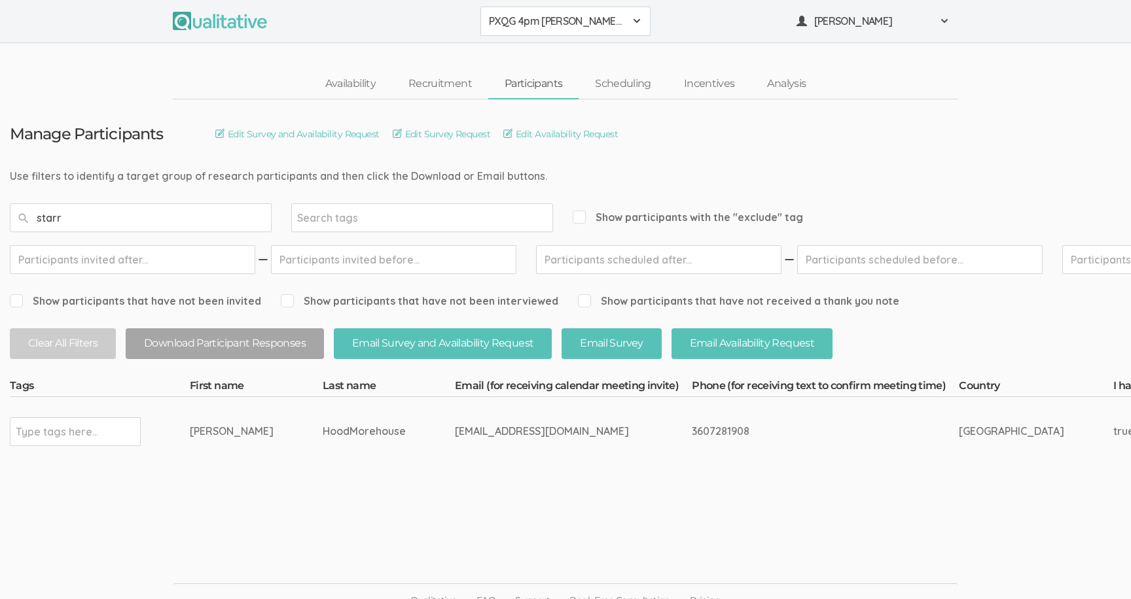 The width and height of the screenshot is (1131, 599). I want to click on button: Email Survey and Availability Request, so click(442, 344).